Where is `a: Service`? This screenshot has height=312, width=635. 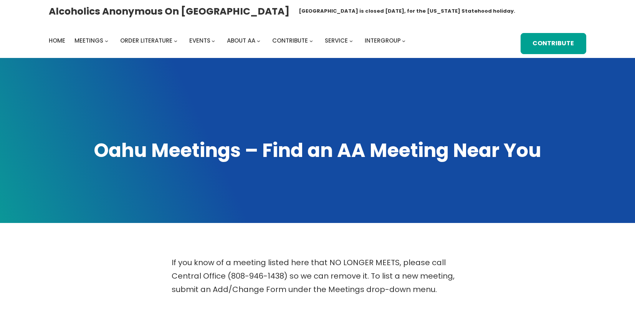
a: Service is located at coordinates (336, 41).